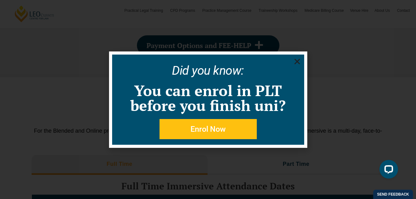 This screenshot has width=416, height=199. I want to click on span: Enrol Now, so click(208, 129).